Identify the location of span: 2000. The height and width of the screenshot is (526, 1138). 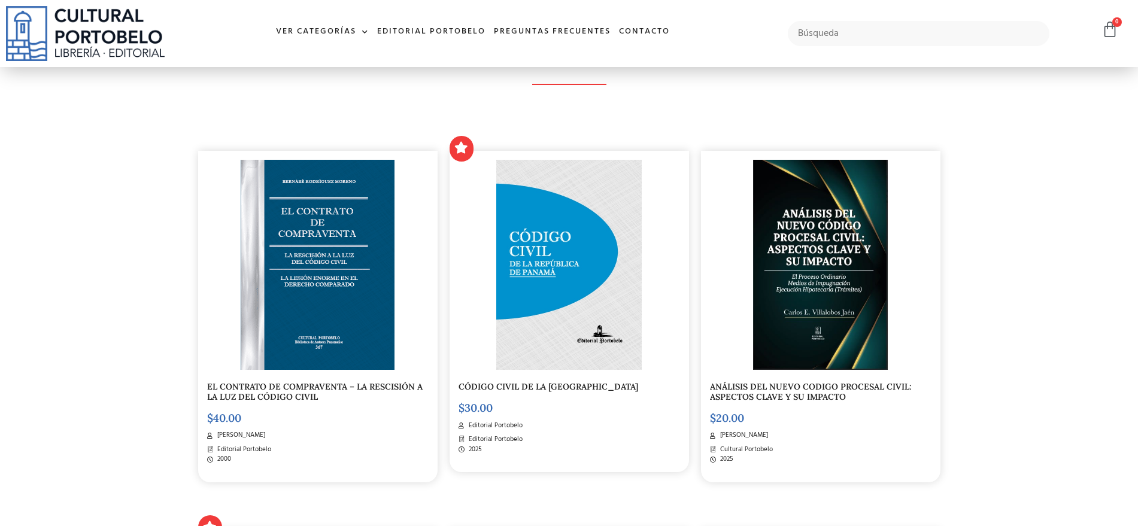
(223, 459).